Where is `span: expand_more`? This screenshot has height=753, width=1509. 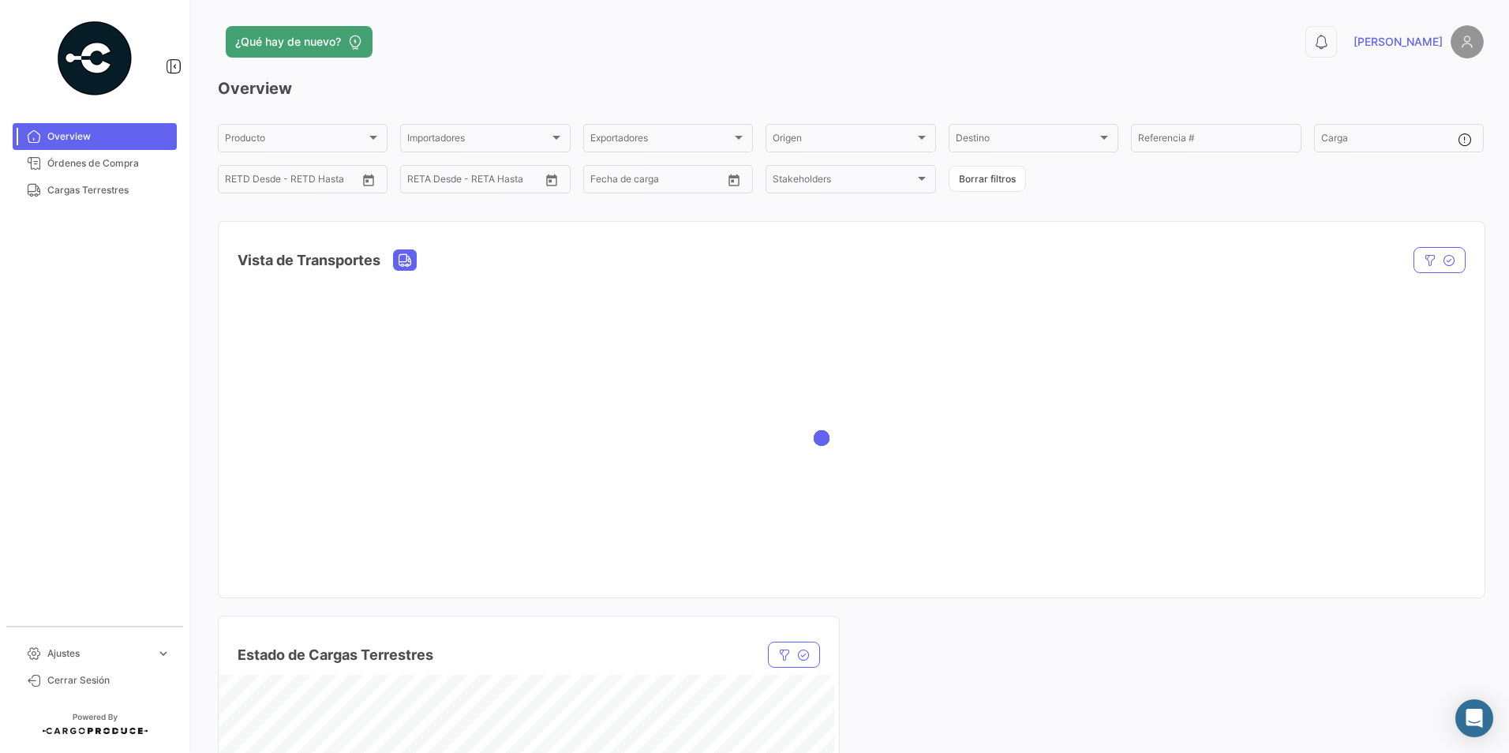
span: expand_more is located at coordinates (163, 653).